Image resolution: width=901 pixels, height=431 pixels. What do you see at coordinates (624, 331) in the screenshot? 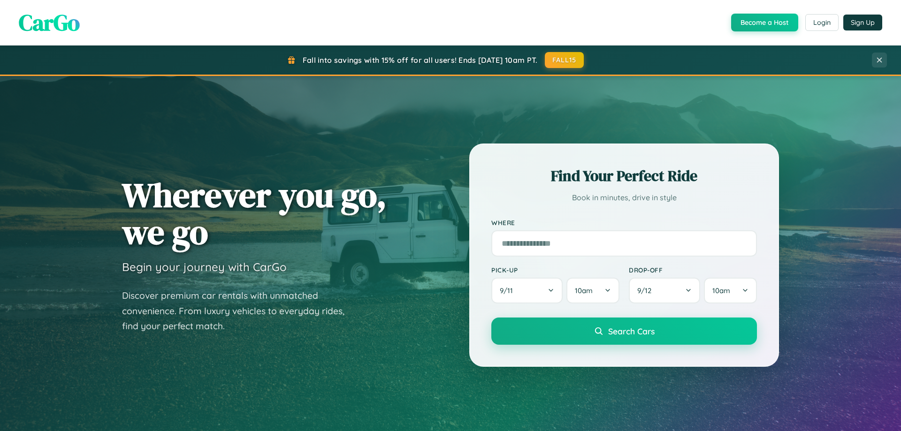
I see `button: Search Cars` at bounding box center [624, 331].